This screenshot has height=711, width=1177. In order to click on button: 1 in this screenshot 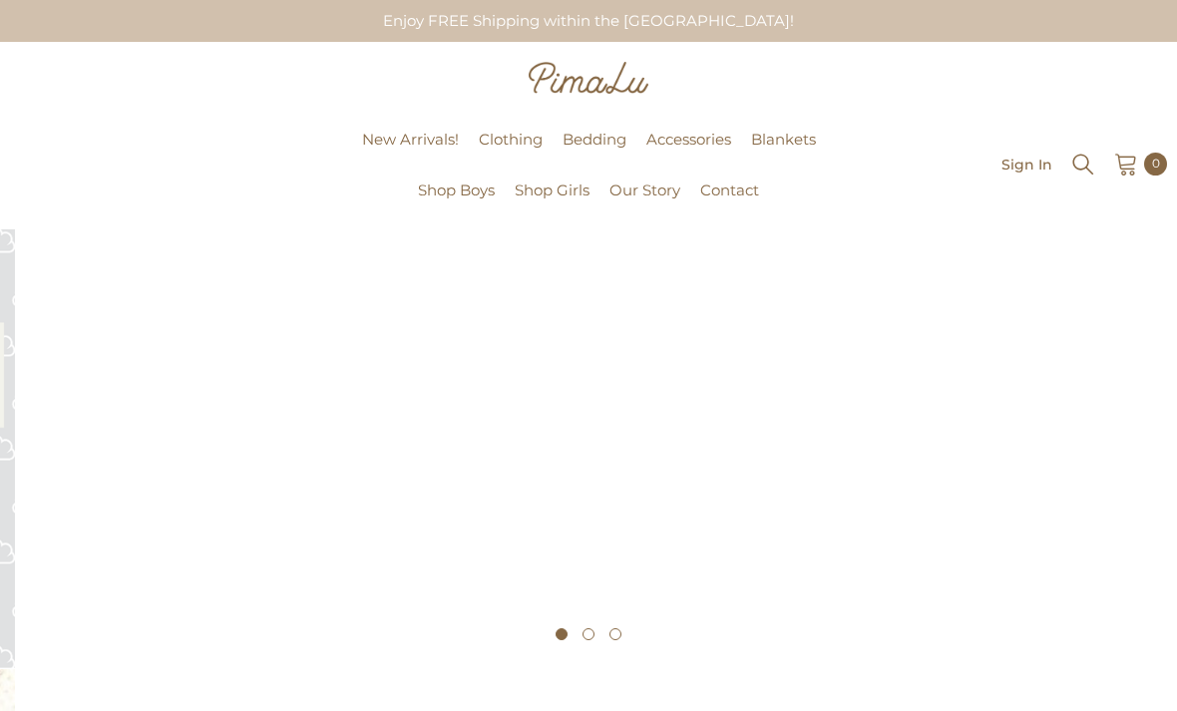, I will do `click(561, 634)`.